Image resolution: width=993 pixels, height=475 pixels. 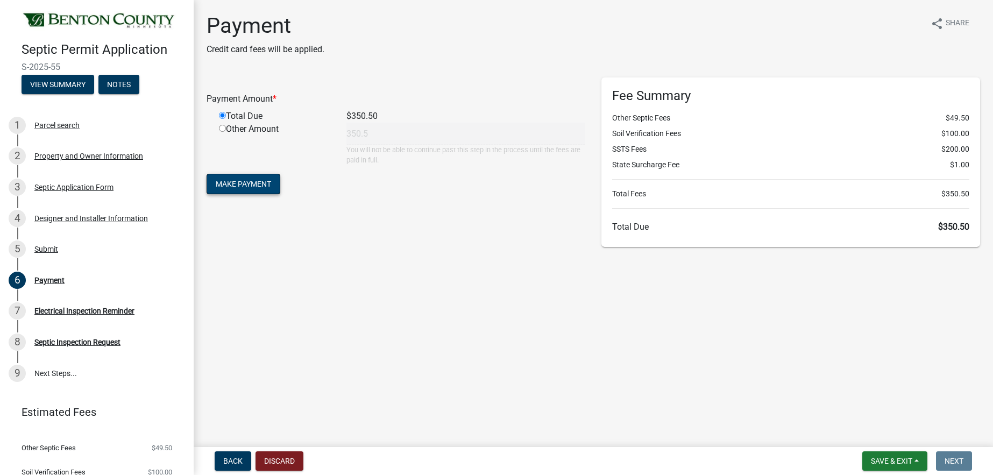 What do you see at coordinates (57, 125) in the screenshot?
I see `div: Parcel search` at bounding box center [57, 125].